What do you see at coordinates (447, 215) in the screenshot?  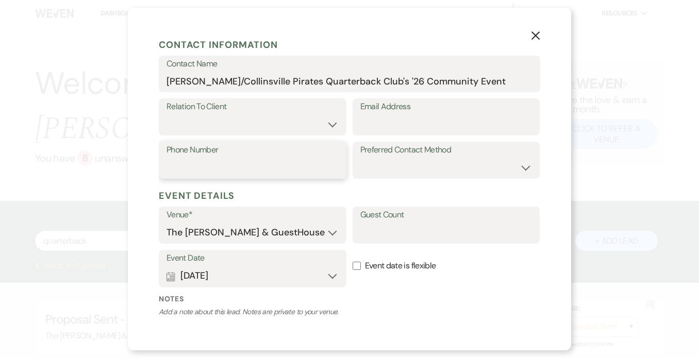 I see `label: Guest Count` at bounding box center [447, 215].